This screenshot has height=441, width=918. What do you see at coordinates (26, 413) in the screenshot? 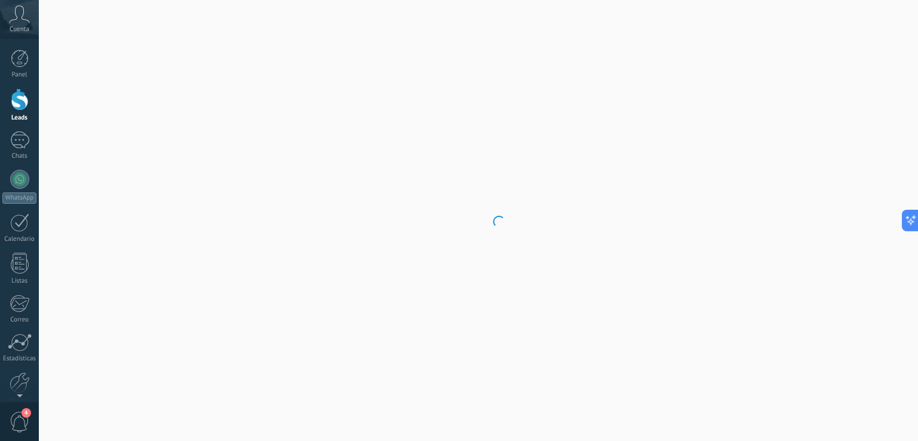
I see `span: 4` at bounding box center [26, 413].